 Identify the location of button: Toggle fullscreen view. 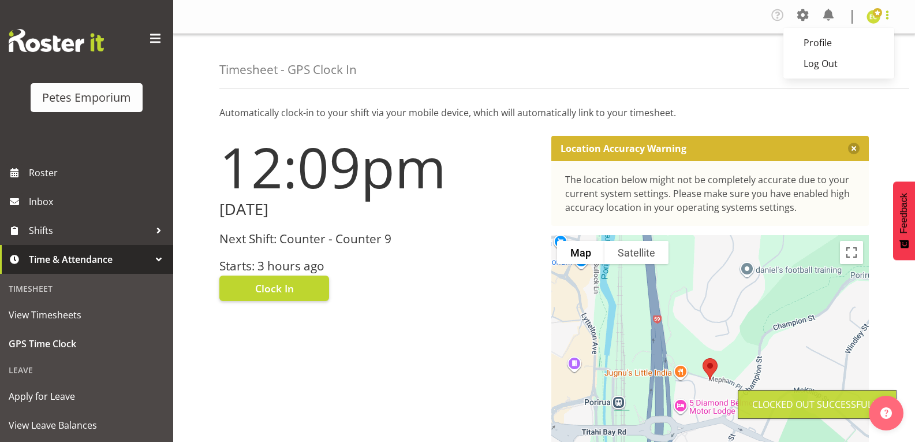
(851, 252).